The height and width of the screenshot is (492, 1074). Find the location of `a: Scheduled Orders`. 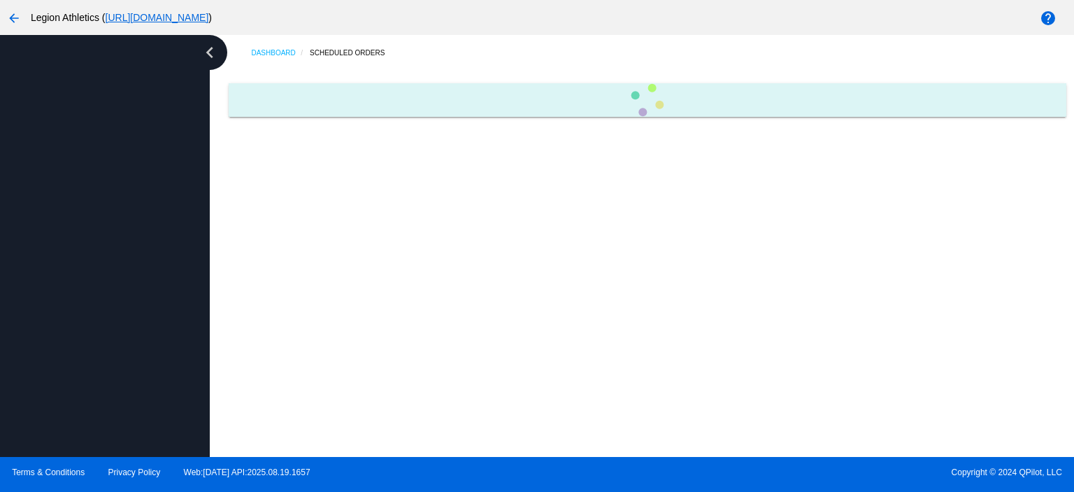

a: Scheduled Orders is located at coordinates (353, 52).